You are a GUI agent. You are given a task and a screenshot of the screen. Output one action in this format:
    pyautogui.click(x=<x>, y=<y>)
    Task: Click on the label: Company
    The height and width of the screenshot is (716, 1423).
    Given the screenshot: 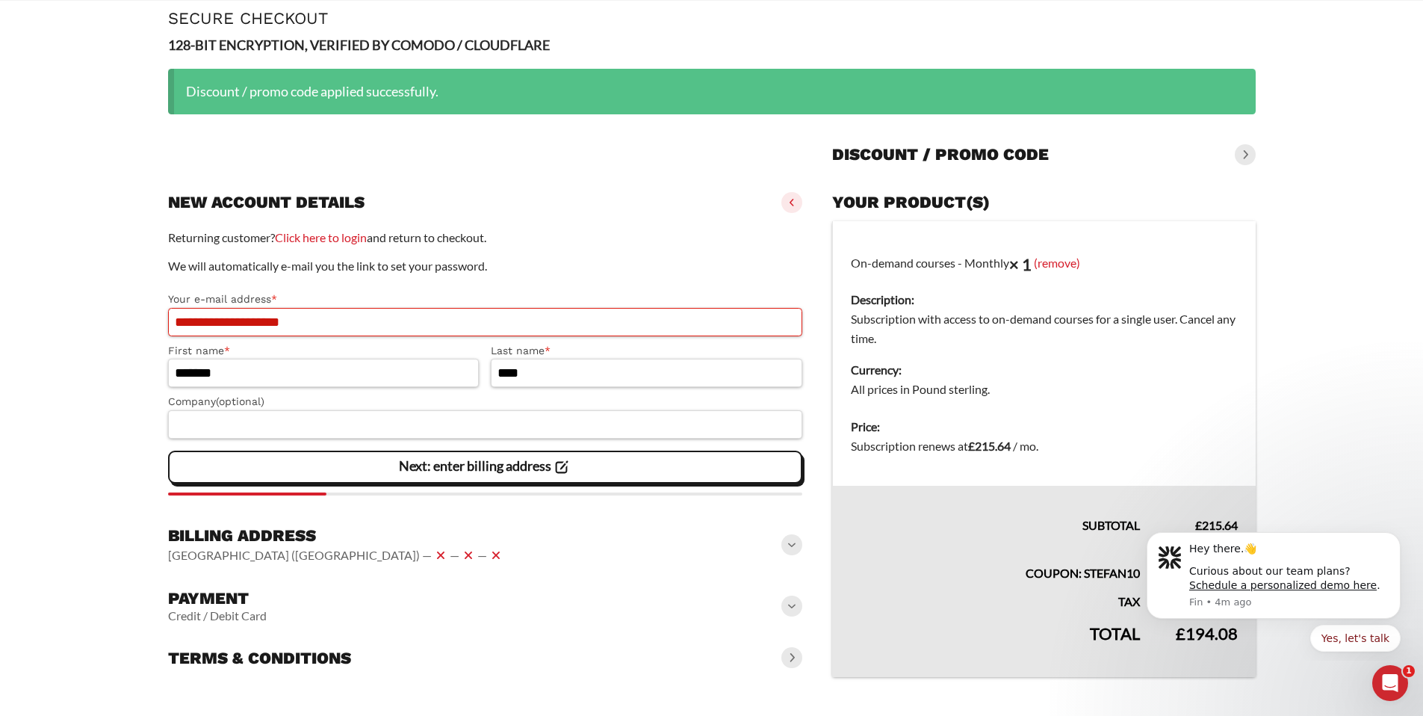 What is the action you would take?
    pyautogui.click(x=486, y=401)
    